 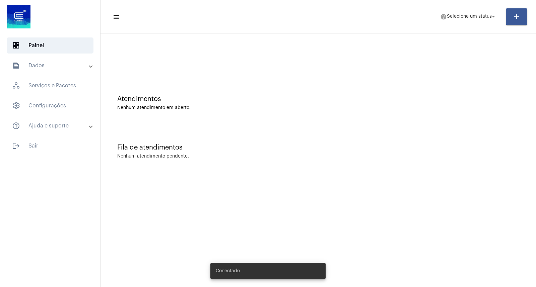 What do you see at coordinates (50, 86) in the screenshot?
I see `span: Serviços e Pacotes` at bounding box center [50, 86].